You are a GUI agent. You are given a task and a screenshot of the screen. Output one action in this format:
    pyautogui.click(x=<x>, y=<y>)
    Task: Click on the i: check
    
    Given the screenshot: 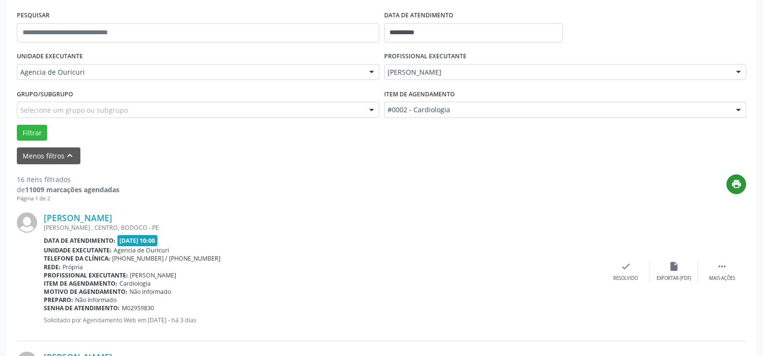 What is the action you would take?
    pyautogui.click(x=626, y=266)
    